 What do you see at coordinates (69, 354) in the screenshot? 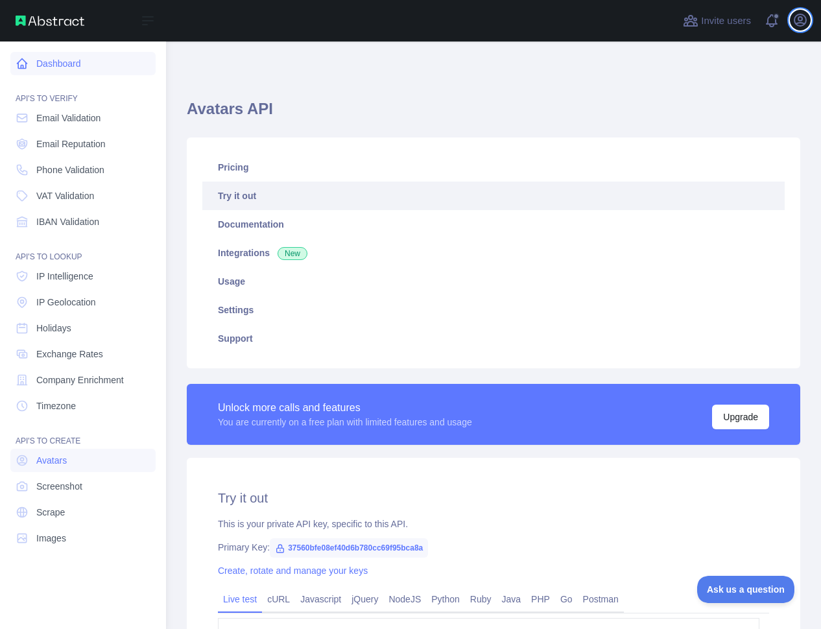
I see `span: Exchange Rates` at bounding box center [69, 354].